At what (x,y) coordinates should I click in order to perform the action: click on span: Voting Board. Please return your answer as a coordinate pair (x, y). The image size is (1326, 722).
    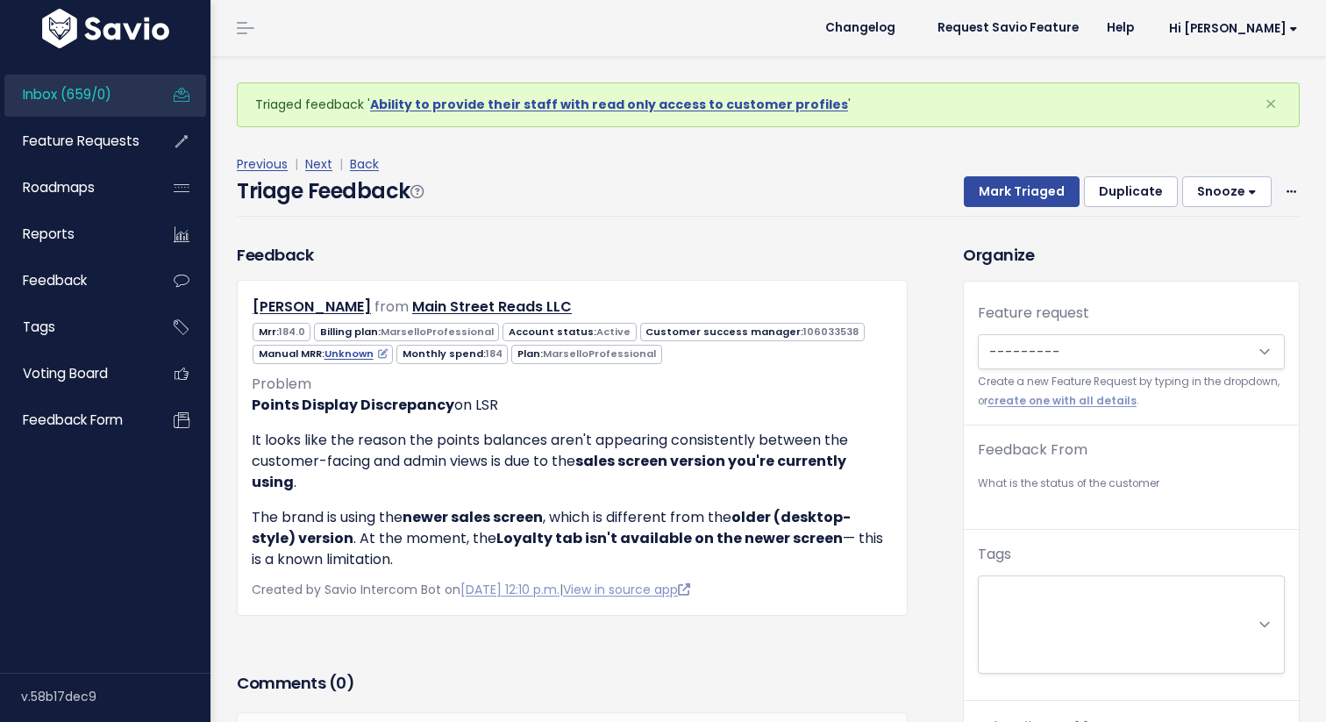
    Looking at the image, I should click on (65, 373).